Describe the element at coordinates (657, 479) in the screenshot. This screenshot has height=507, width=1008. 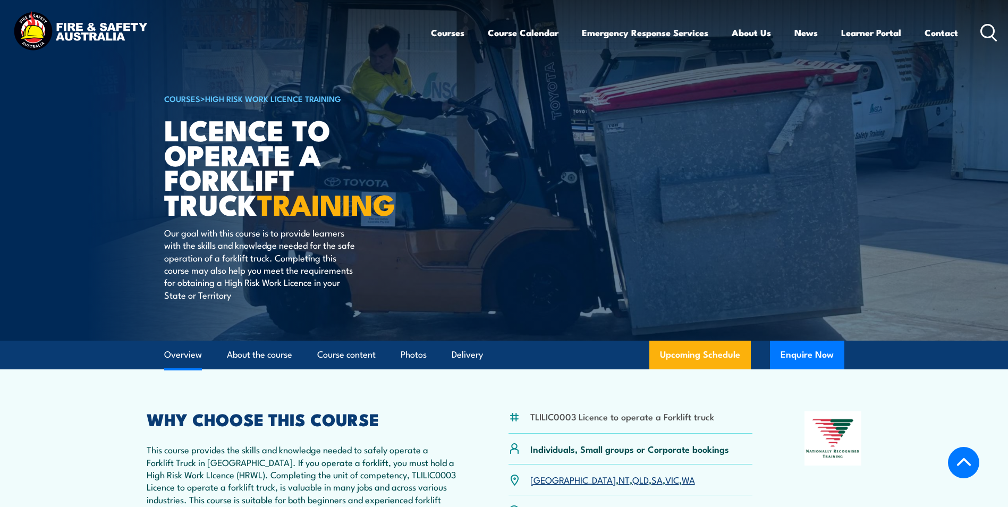
I see `a: SA` at that location.